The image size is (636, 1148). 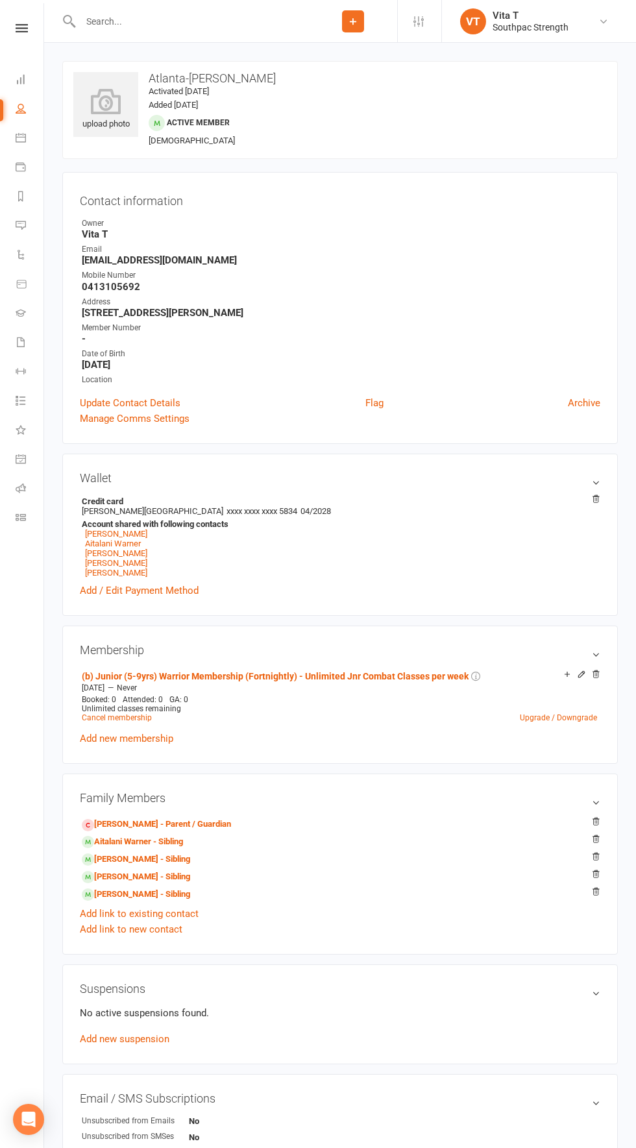 What do you see at coordinates (143, 700) in the screenshot?
I see `span: Attended: 0` at bounding box center [143, 700].